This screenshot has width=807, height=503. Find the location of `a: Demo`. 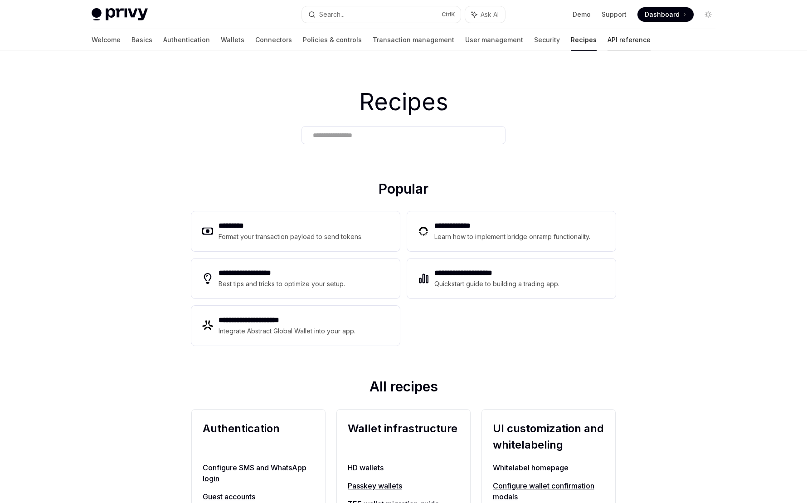

a: Demo is located at coordinates (582, 15).